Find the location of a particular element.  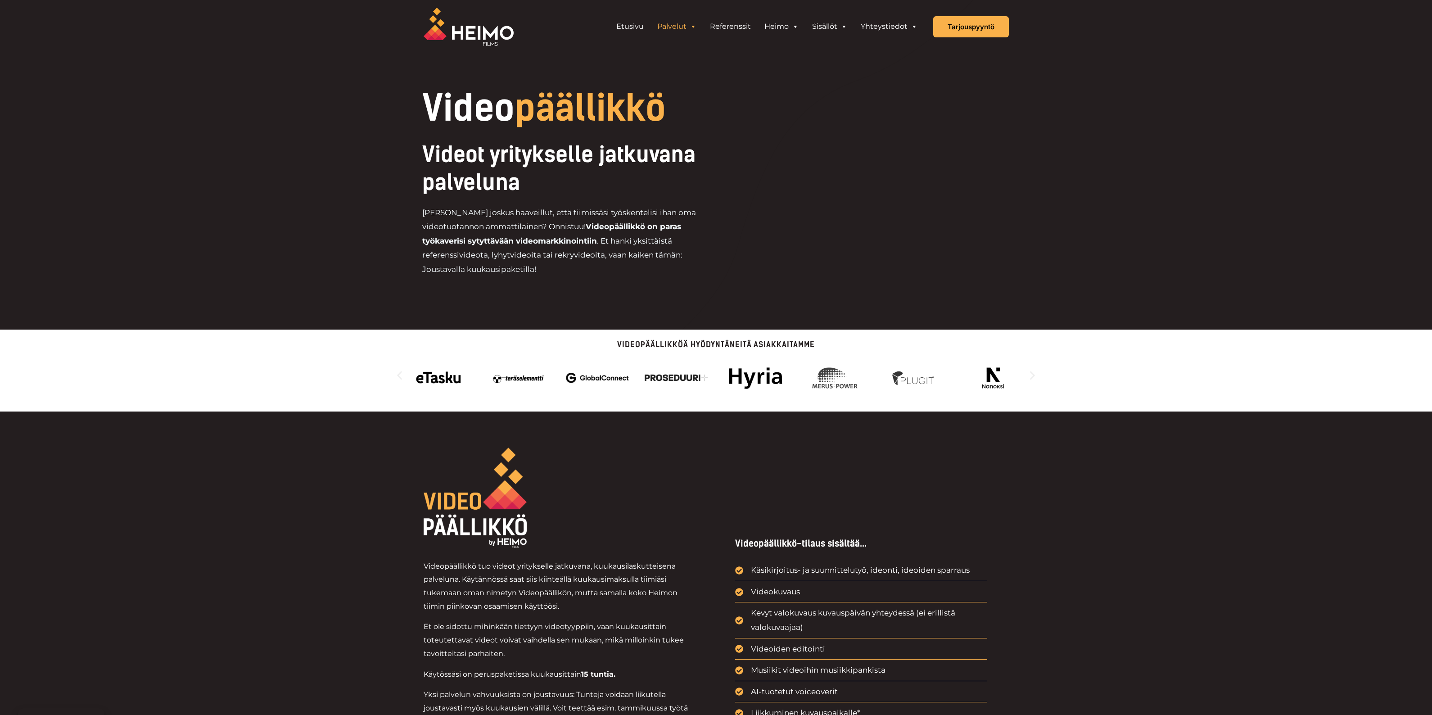

strong: Videopäällikkö on paras työkaverisi sytyttävään videomarkkinointiin is located at coordinates (551, 234).